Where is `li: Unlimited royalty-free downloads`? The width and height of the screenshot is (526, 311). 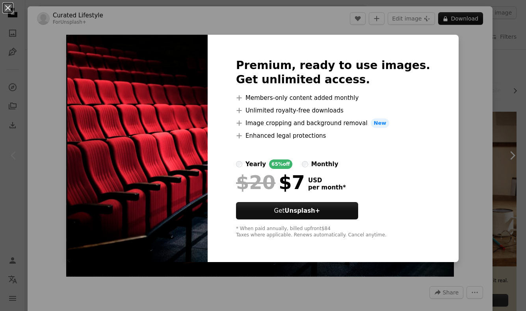 li: Unlimited royalty-free downloads is located at coordinates (333, 110).